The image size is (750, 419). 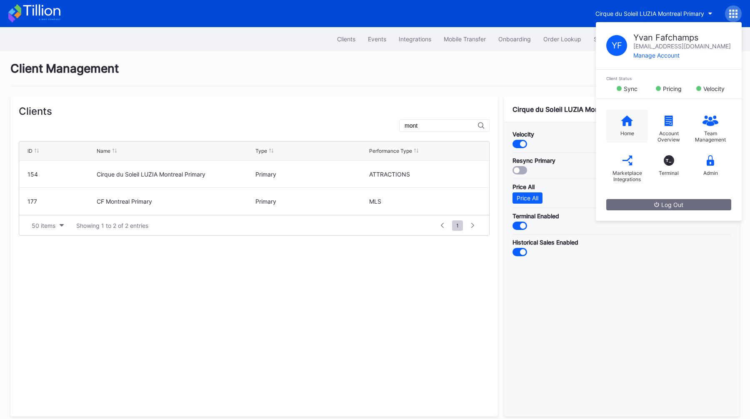 I want to click on div: Mobile Transfer, so click(x=465, y=39).